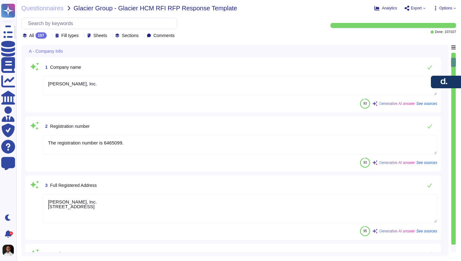  Describe the element at coordinates (70, 35) in the screenshot. I see `span: Fill types` at that location.